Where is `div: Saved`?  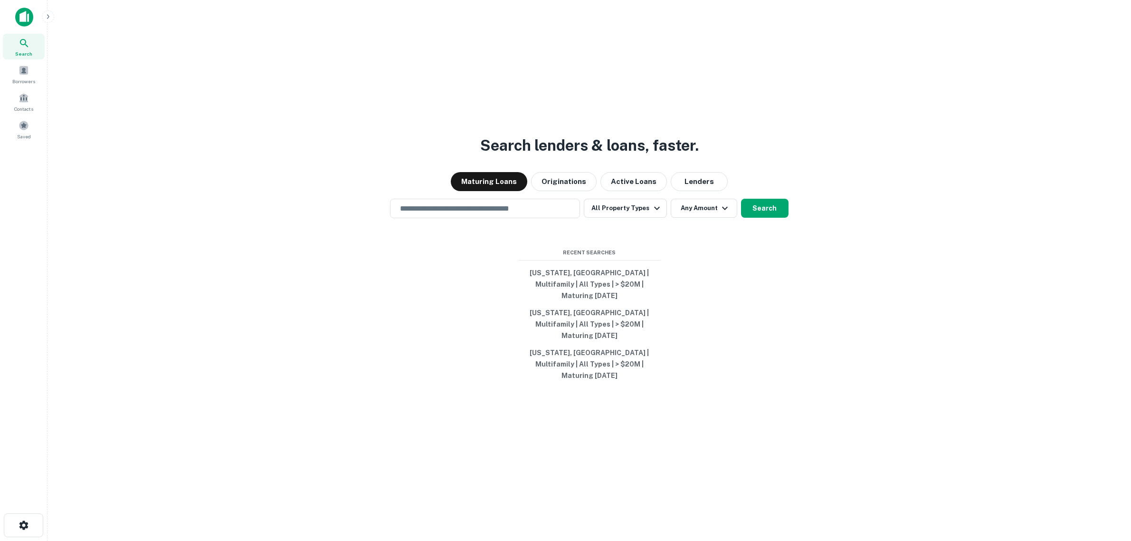 div: Saved is located at coordinates (24, 129).